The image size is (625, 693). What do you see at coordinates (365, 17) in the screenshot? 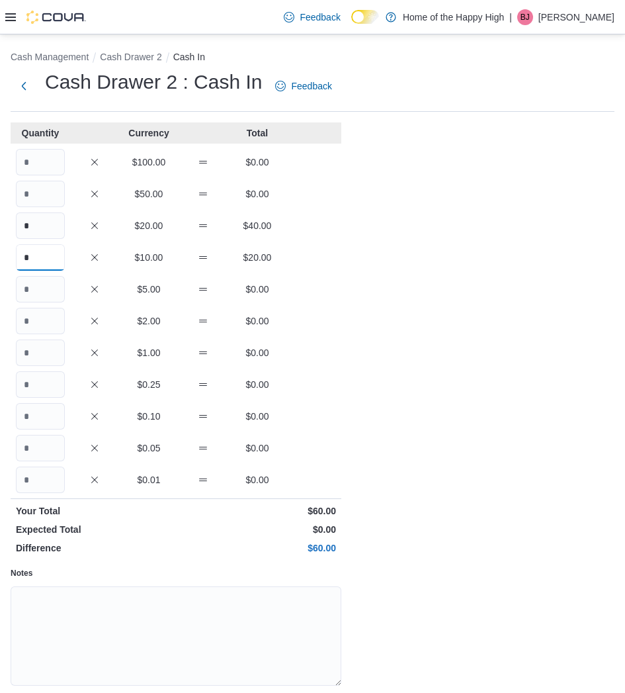
I see `input: Dark Mode` at bounding box center [365, 17].